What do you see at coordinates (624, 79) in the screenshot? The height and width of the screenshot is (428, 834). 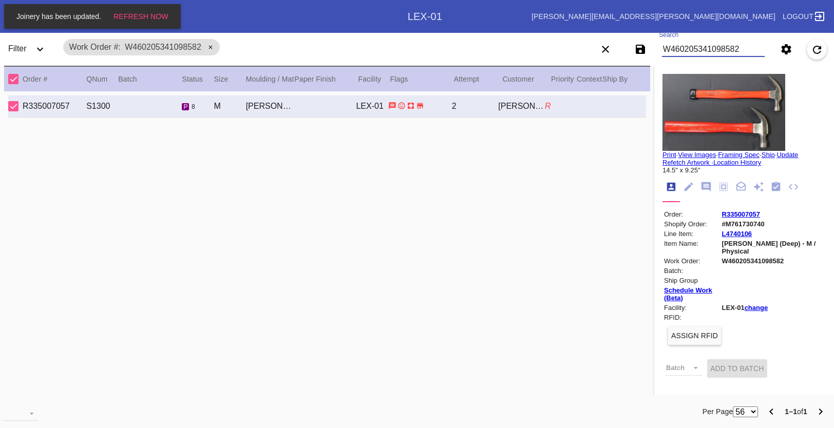 I see `div: Ship By` at bounding box center [624, 79].